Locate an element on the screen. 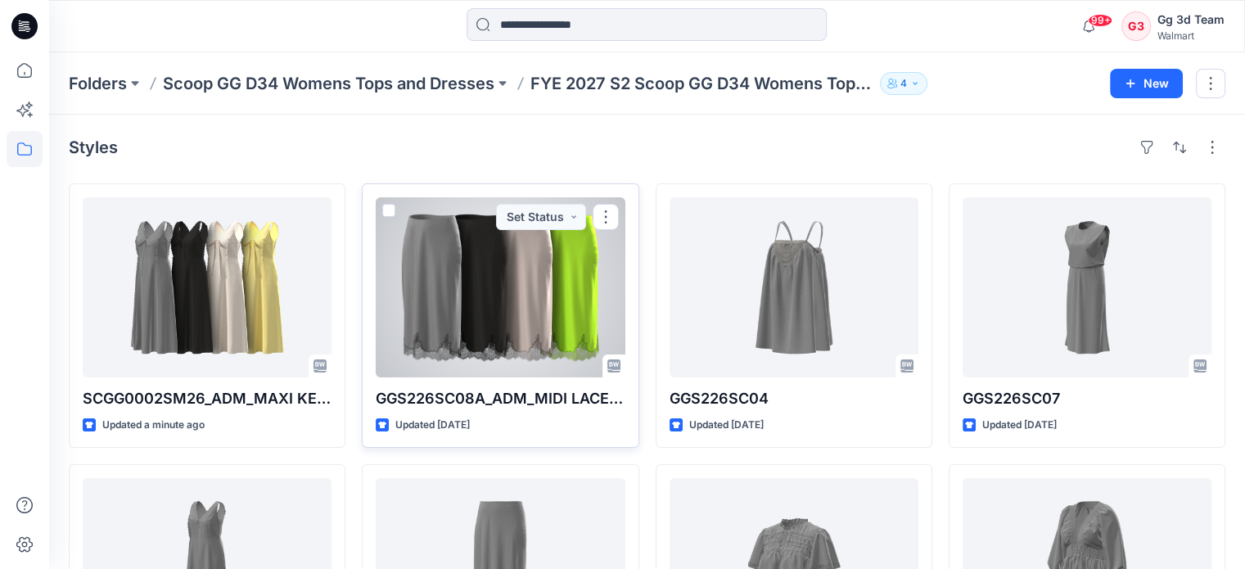 Image resolution: width=1245 pixels, height=569 pixels. a: Folders is located at coordinates (97, 84).